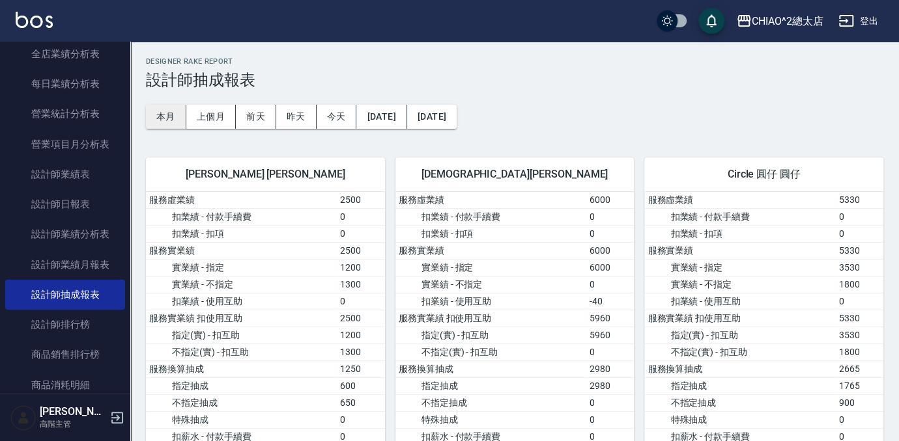  Describe the element at coordinates (610, 301) in the screenshot. I see `td: -40` at that location.